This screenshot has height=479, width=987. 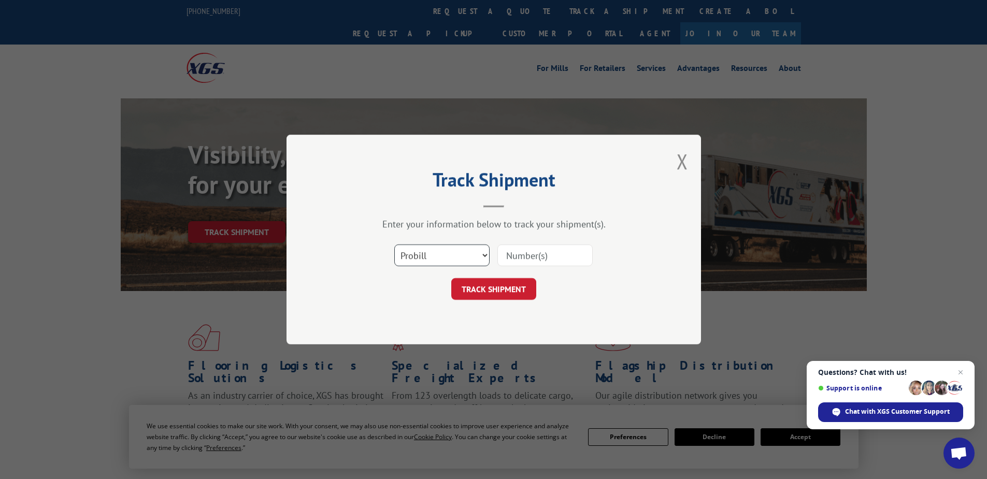 What do you see at coordinates (897, 412) in the screenshot?
I see `span: Chat with XGS Customer Support` at bounding box center [897, 412].